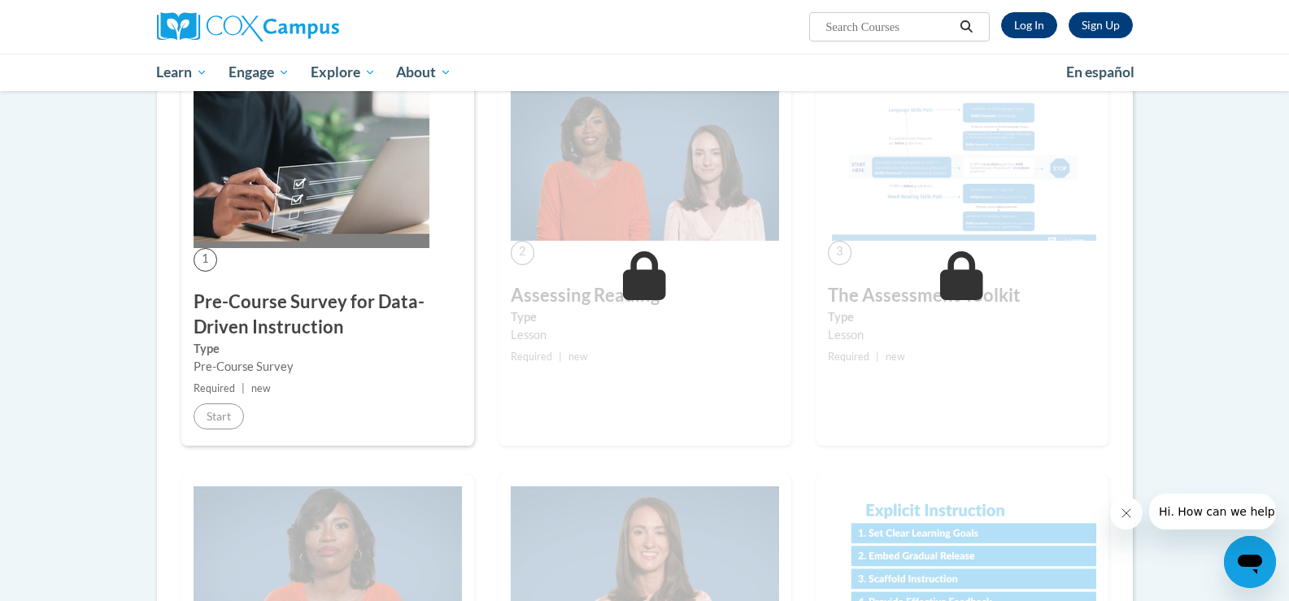 Image resolution: width=1289 pixels, height=601 pixels. Describe the element at coordinates (840, 252) in the screenshot. I see `span: 3` at that location.